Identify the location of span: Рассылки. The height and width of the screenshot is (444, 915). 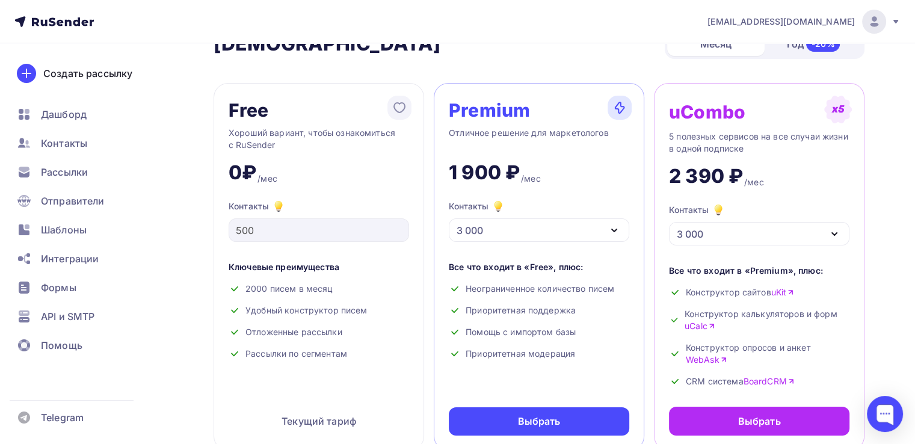
(64, 172).